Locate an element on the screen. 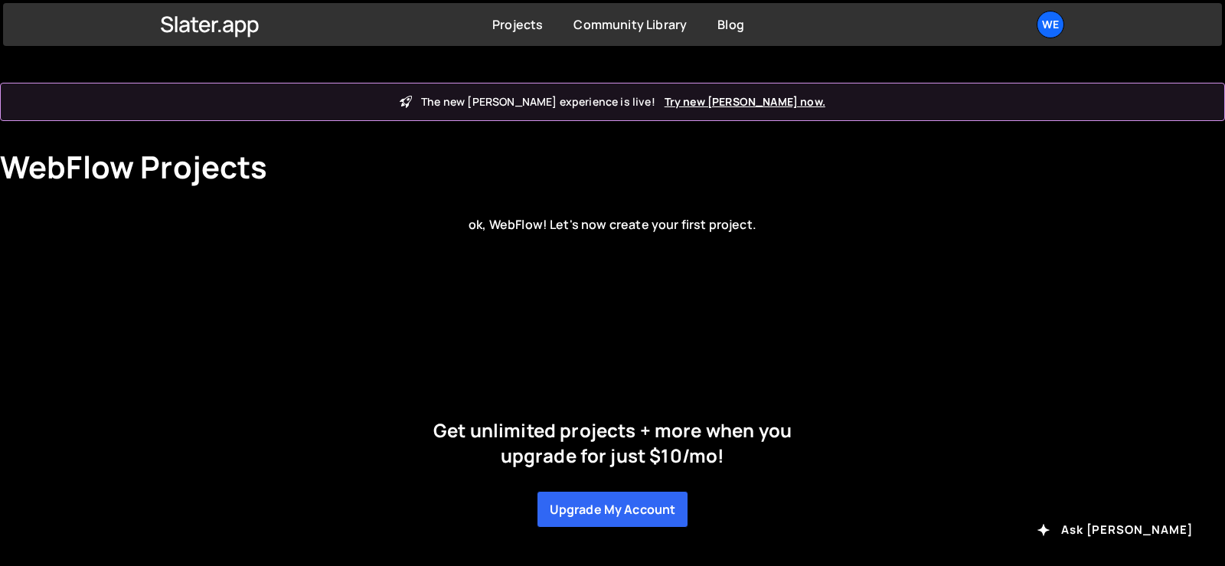 The image size is (1225, 566). a: Blog is located at coordinates (731, 25).